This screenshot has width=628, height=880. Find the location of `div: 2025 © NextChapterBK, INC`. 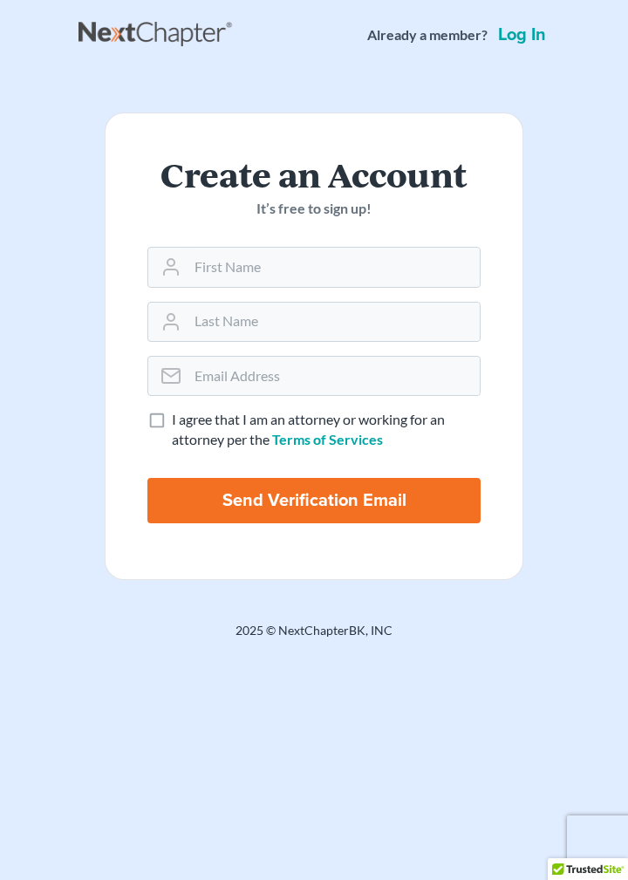

div: 2025 © NextChapterBK, INC is located at coordinates (314, 637).